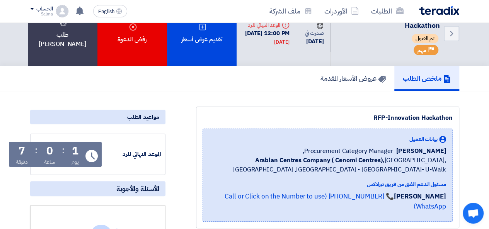  What do you see at coordinates (313, 29) in the screenshot?
I see `div: صدرت في` at bounding box center [313, 29].